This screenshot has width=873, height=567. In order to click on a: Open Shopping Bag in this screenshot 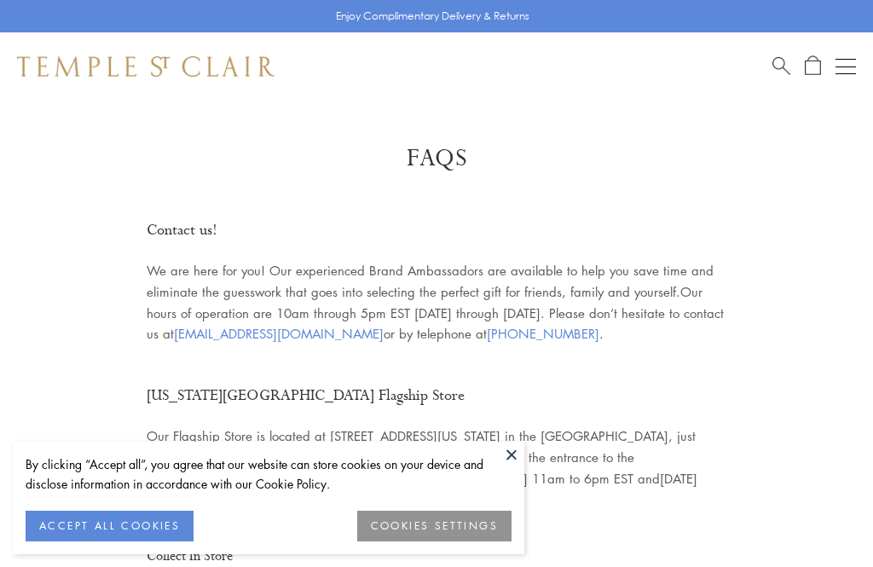, I will do `click(813, 66)`.